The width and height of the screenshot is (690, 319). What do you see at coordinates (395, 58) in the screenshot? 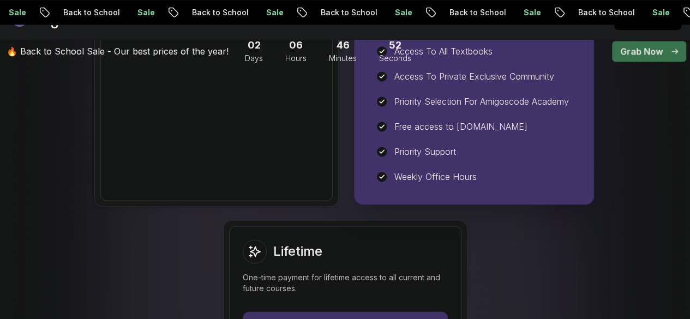
I see `span: Seconds` at bounding box center [395, 58].